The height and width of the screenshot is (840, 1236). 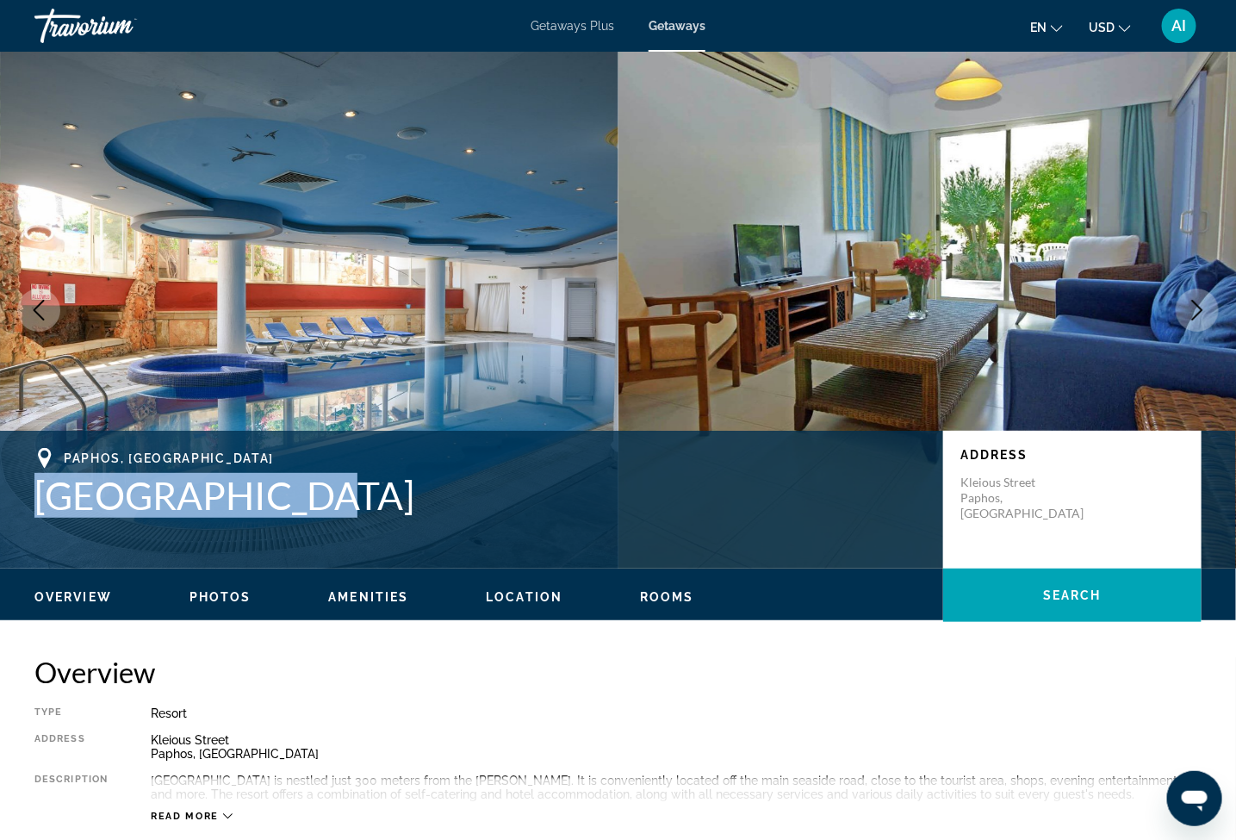 What do you see at coordinates (1072, 455) in the screenshot?
I see `p: Address` at bounding box center [1072, 455].